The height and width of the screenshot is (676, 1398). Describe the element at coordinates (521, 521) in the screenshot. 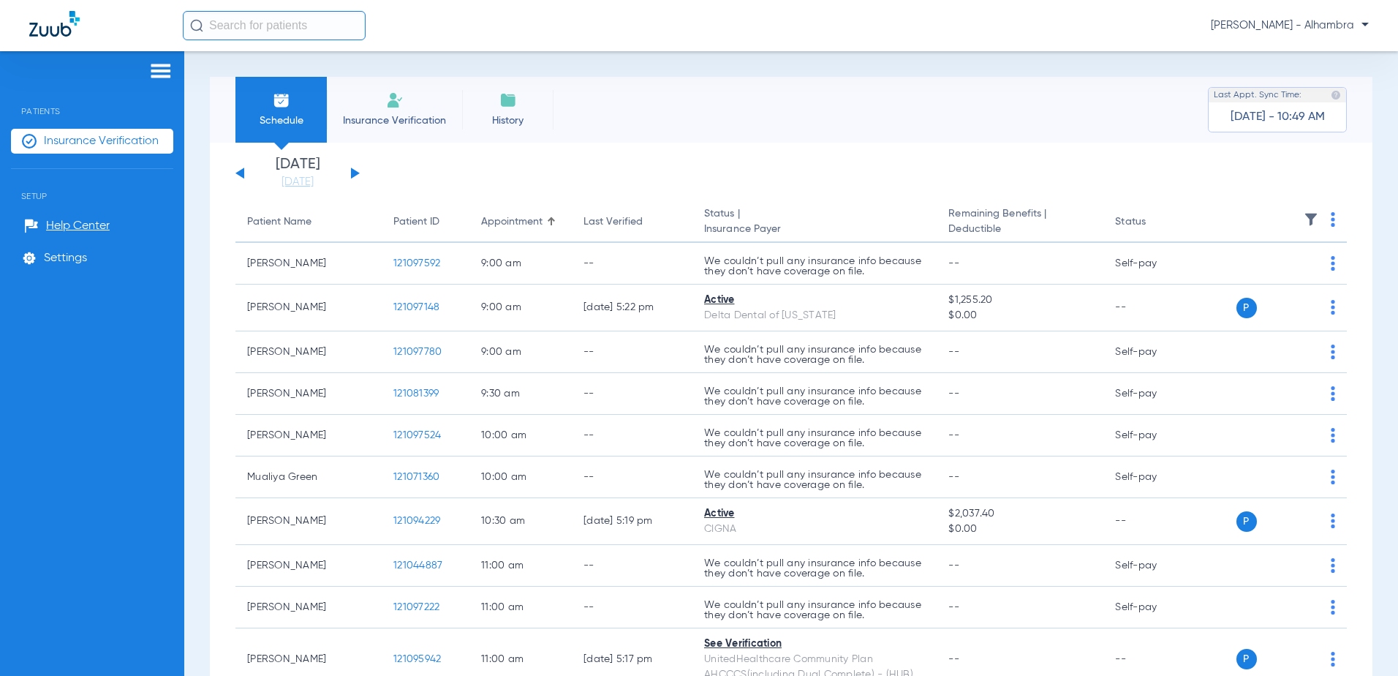

I see `td: 10:30 AM` at that location.